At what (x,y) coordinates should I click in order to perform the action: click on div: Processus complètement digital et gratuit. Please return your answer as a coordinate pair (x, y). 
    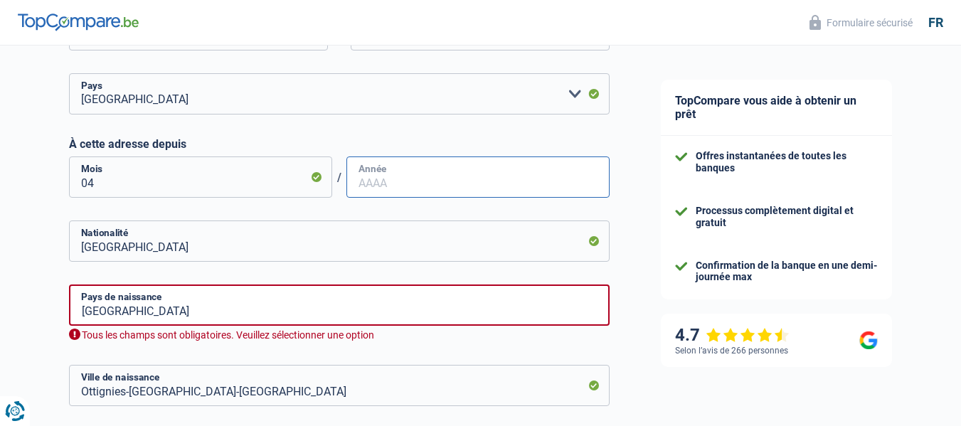
    Looking at the image, I should click on (786, 217).